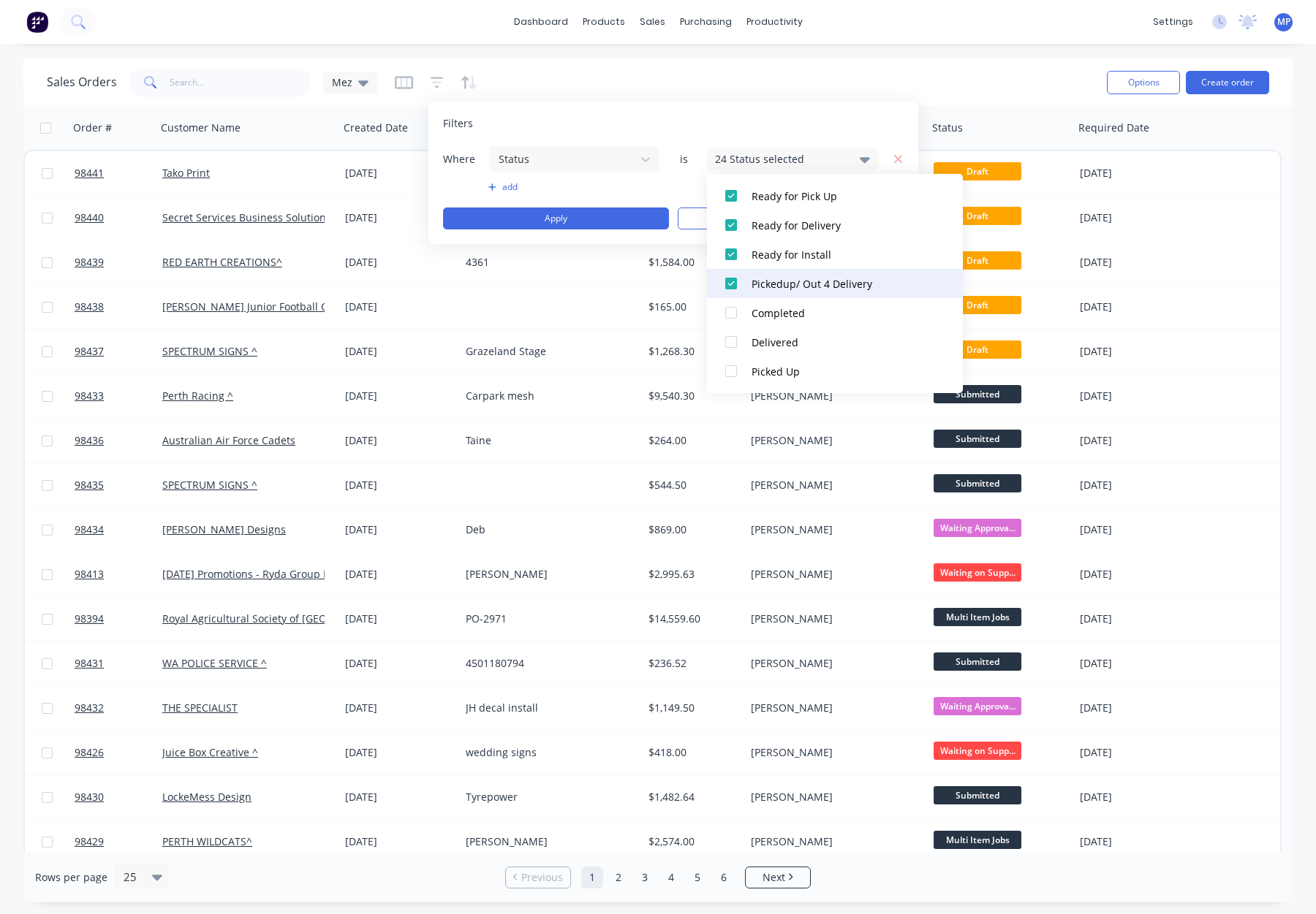 Image resolution: width=1316 pixels, height=914 pixels. What do you see at coordinates (119, 797) in the screenshot?
I see `a: 98430` at bounding box center [119, 797].